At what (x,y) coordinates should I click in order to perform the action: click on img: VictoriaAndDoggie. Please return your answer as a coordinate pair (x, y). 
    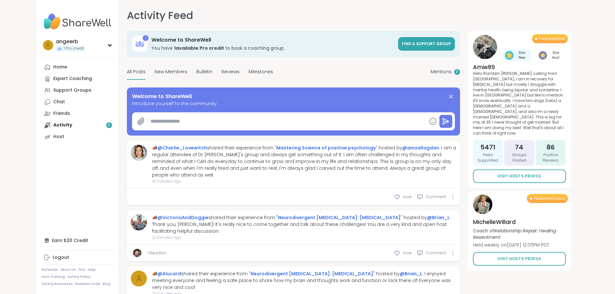
    Looking at the image, I should click on (139, 222).